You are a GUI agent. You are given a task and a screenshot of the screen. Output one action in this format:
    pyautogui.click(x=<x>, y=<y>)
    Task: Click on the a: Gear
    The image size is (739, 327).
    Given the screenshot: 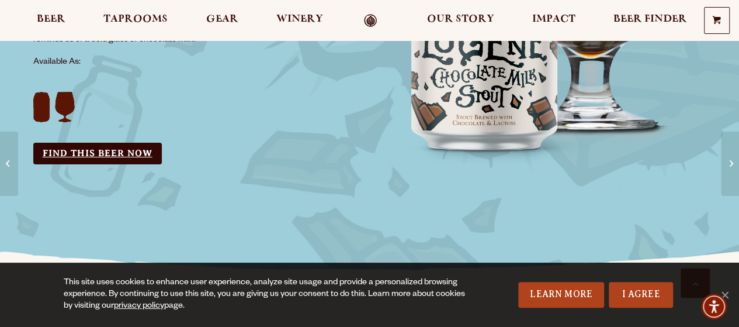 What is the action you would take?
    pyautogui.click(x=222, y=20)
    